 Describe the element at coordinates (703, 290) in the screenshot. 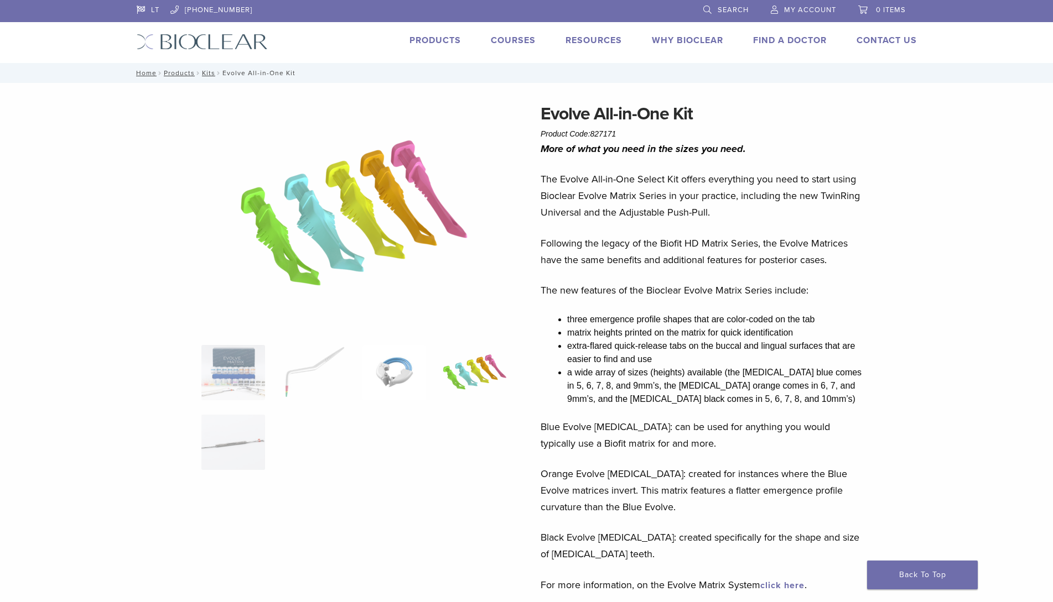

I see `p: The new features of the Bioclear Evolve Matrix Series include:` at that location.